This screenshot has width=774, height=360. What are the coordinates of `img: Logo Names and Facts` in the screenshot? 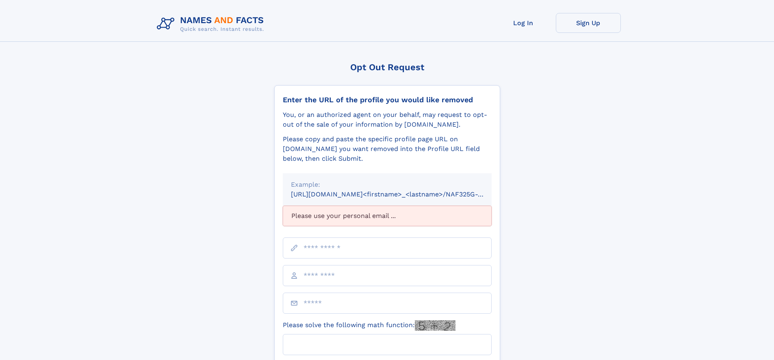 It's located at (212, 24).